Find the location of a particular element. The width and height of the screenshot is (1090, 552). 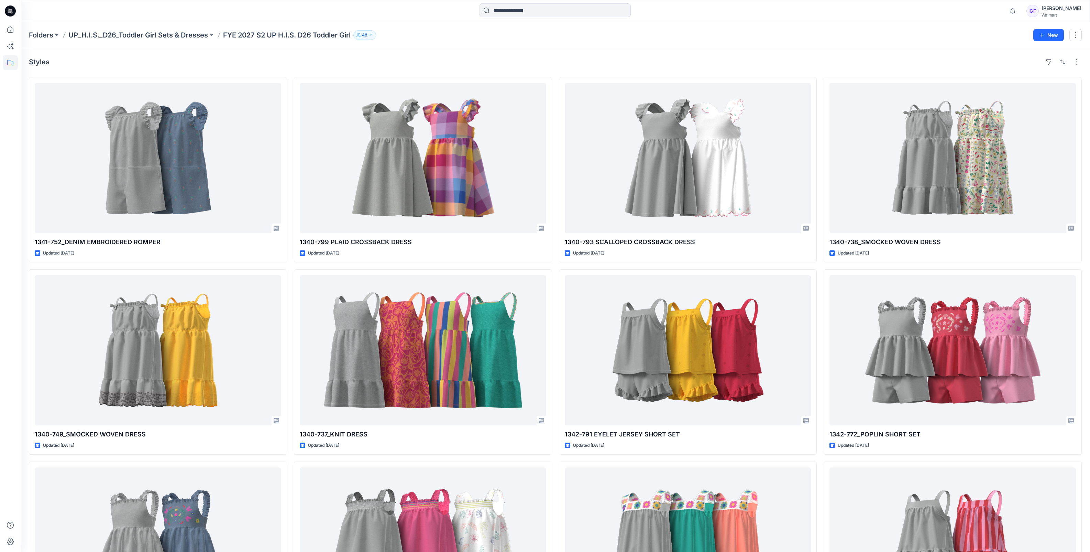

p: 1340-793 SCALLOPED CROSSBACK DRESS is located at coordinates (688, 242).